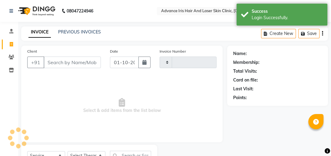  What do you see at coordinates (79, 32) in the screenshot?
I see `a: PREVIOUS INVOICES` at bounding box center [79, 32].